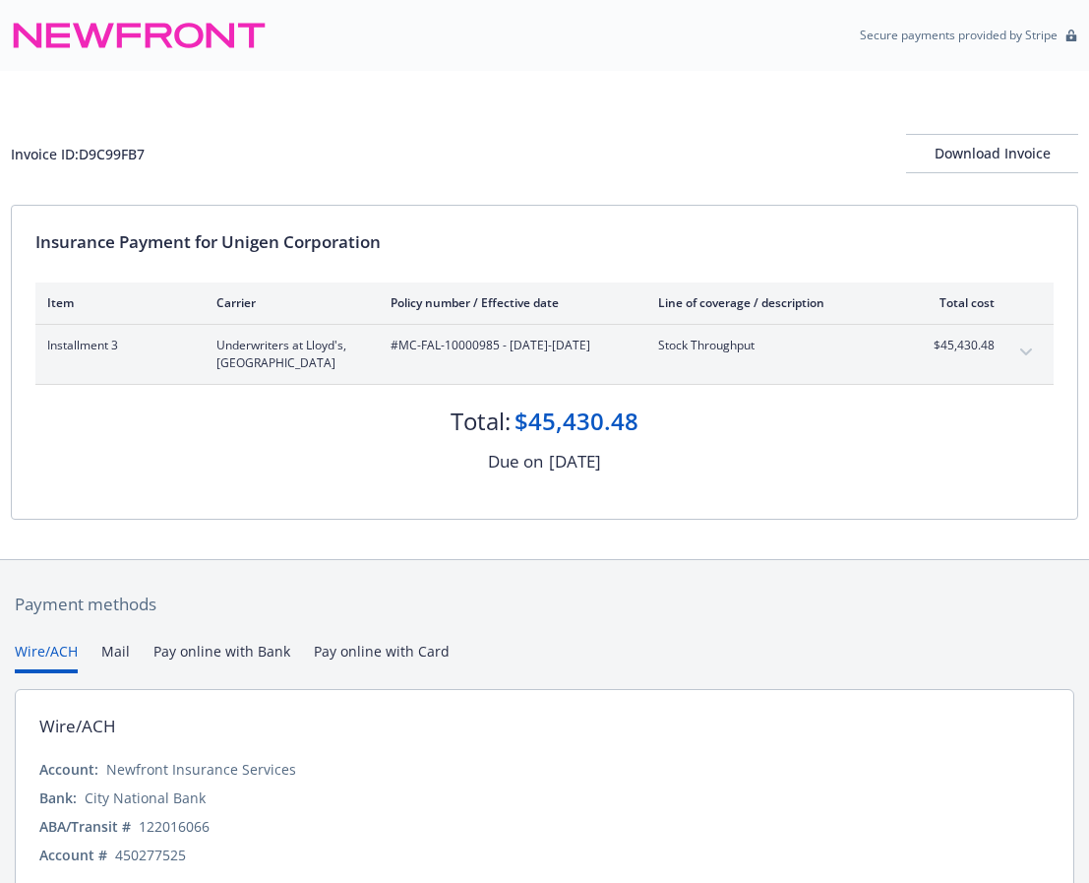  What do you see at coordinates (69, 769) in the screenshot?
I see `div: Account:` at bounding box center [69, 769].